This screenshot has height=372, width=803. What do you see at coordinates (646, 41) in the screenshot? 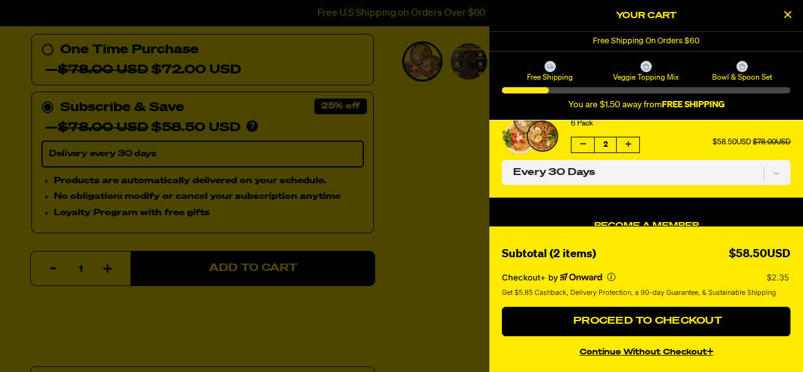
I see `div: 1 of 1` at bounding box center [646, 41].